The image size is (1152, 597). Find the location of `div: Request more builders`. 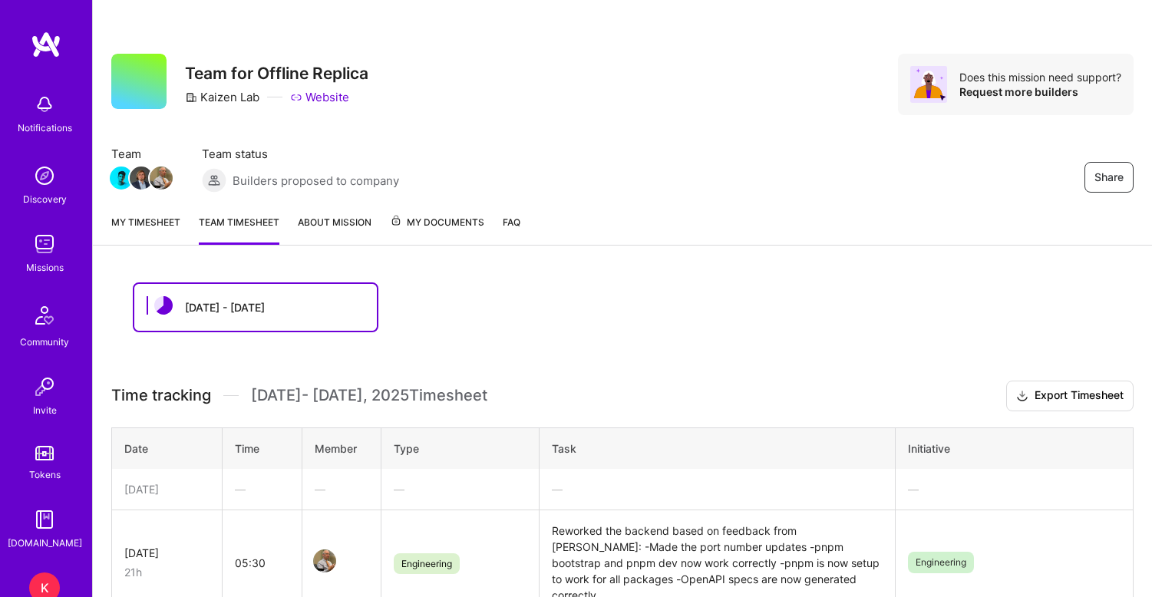

div: Request more builders is located at coordinates (1040, 91).